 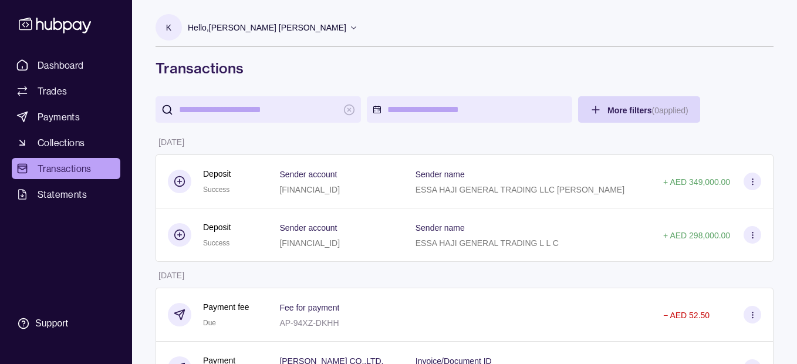 I want to click on p: + AED 298,000.00, so click(x=696, y=235).